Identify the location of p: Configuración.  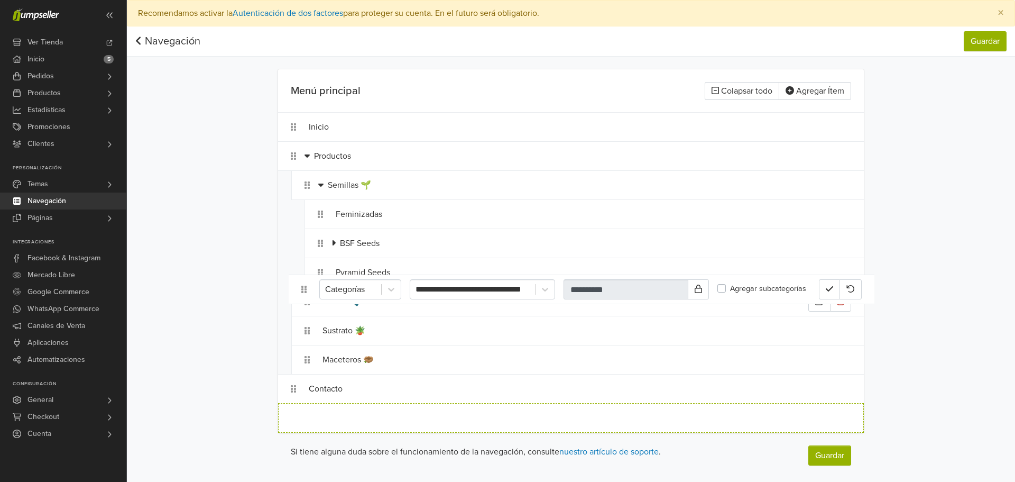
(69, 384).